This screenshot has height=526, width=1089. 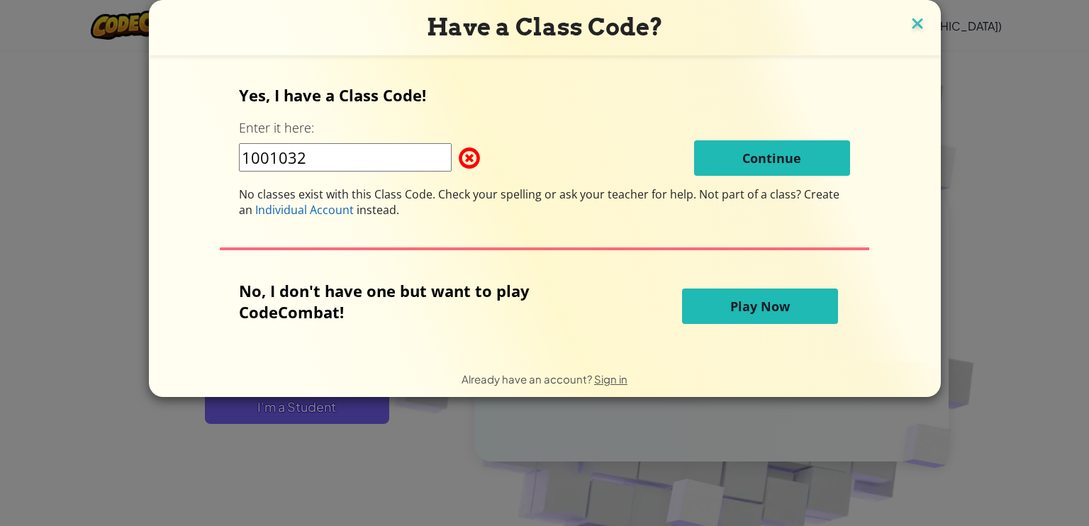 What do you see at coordinates (419, 301) in the screenshot?
I see `p: No, I don't have one but want to play CodeCombat!` at bounding box center [419, 301].